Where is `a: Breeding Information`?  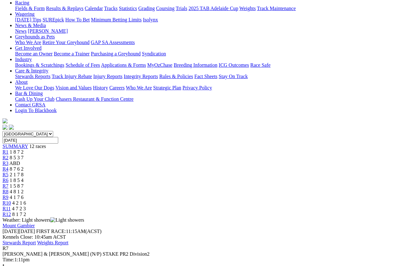 a: Breeding Information is located at coordinates (196, 65).